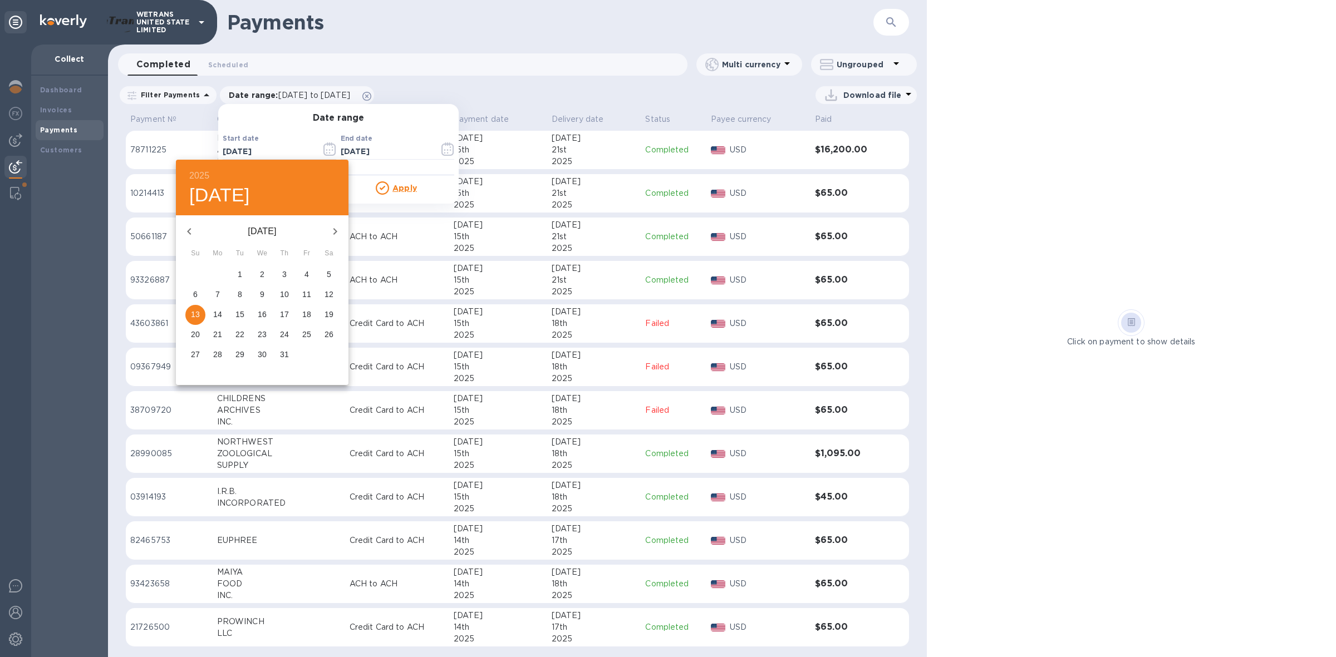  What do you see at coordinates (195, 355) in the screenshot?
I see `p: 27` at bounding box center [195, 355].